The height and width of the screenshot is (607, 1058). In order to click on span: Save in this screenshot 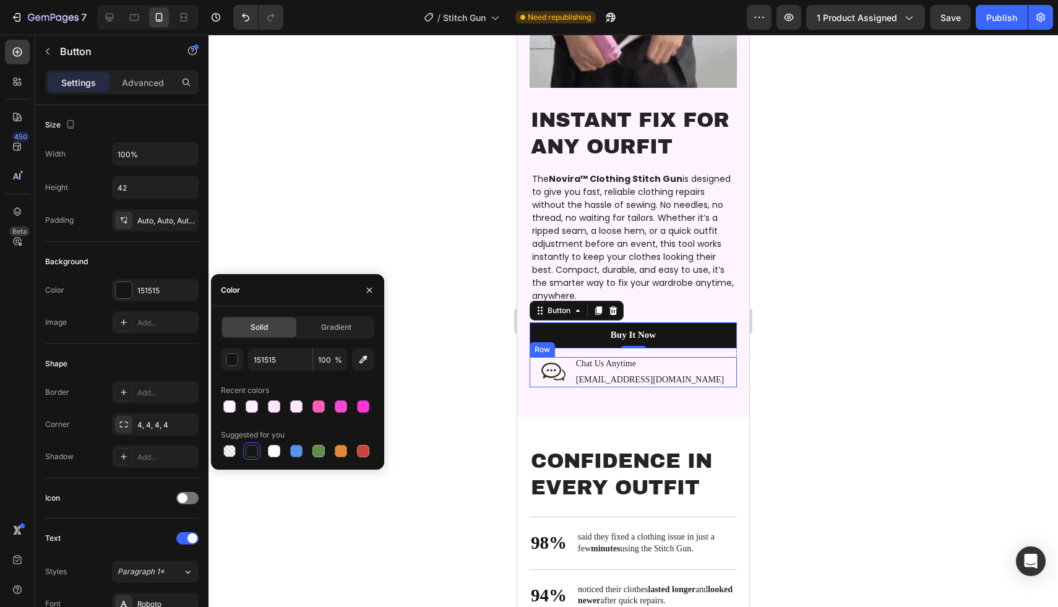, I will do `click(950, 17)`.